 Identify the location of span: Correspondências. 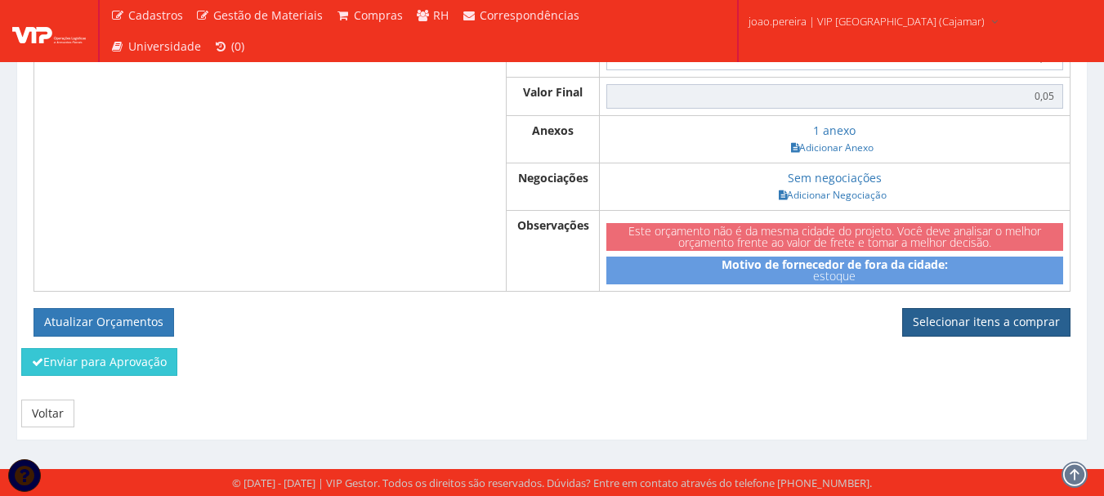
(529, 15).